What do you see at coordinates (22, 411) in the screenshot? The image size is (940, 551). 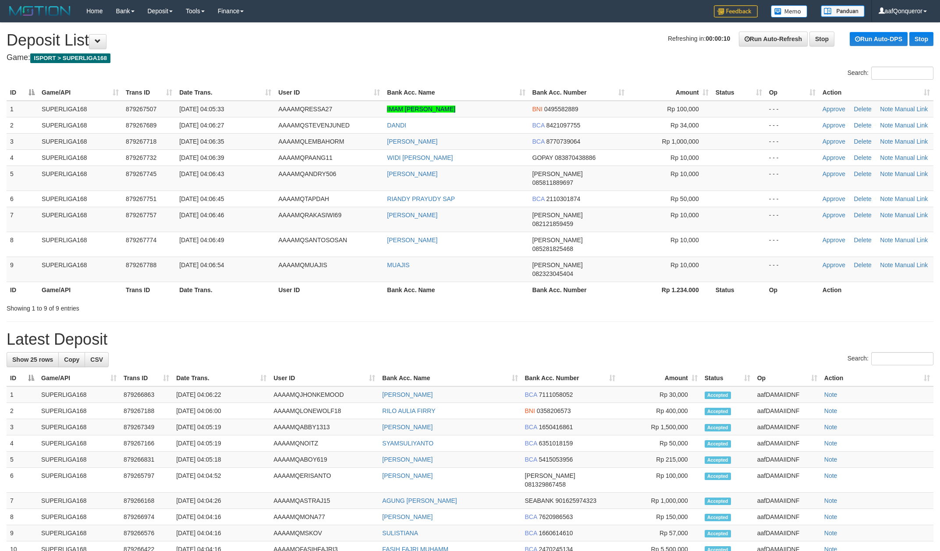 I see `td: 2` at bounding box center [22, 411].